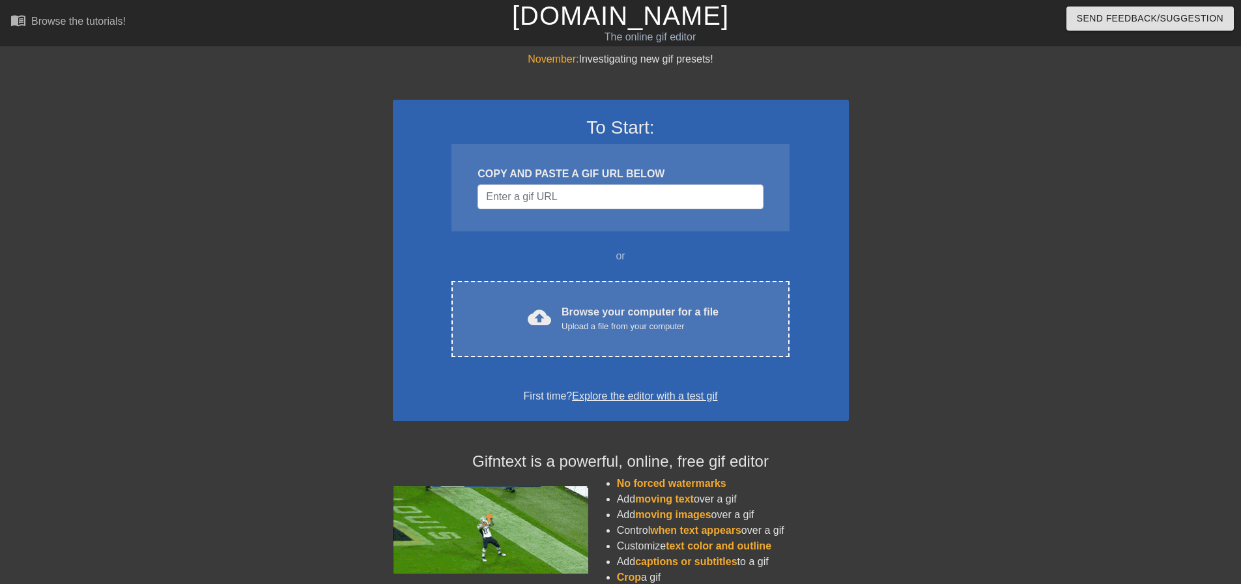 The height and width of the screenshot is (584, 1241). Describe the element at coordinates (68, 22) in the screenshot. I see `a: Browse the tutorials!` at that location.